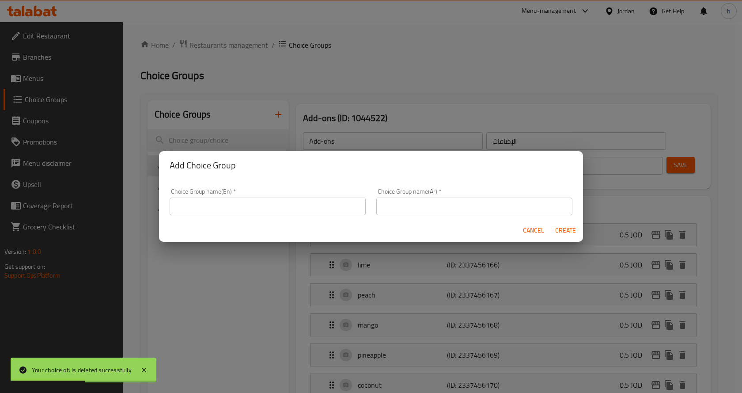  What do you see at coordinates (475, 206) in the screenshot?
I see `input: Please enter Choice Group name(ar)` at bounding box center [475, 206].